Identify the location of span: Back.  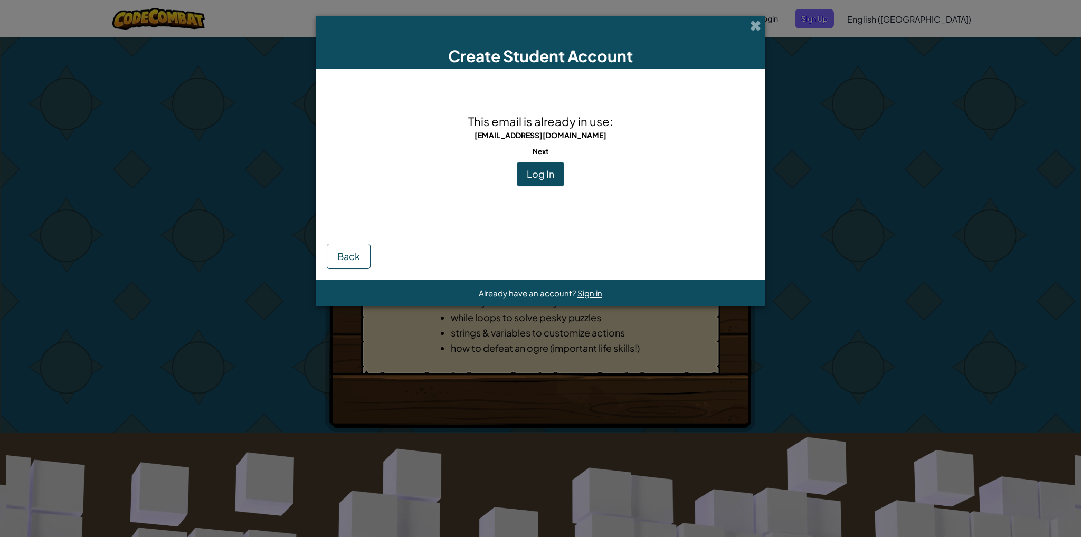
(348, 256).